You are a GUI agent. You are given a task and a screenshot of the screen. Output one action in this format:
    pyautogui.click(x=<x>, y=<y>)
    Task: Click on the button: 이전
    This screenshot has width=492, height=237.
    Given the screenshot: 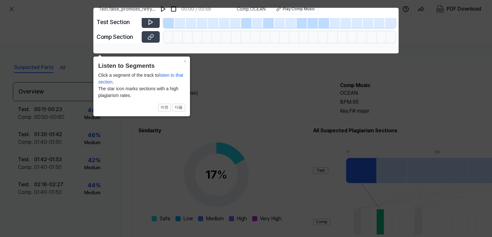 What is the action you would take?
    pyautogui.click(x=164, y=108)
    